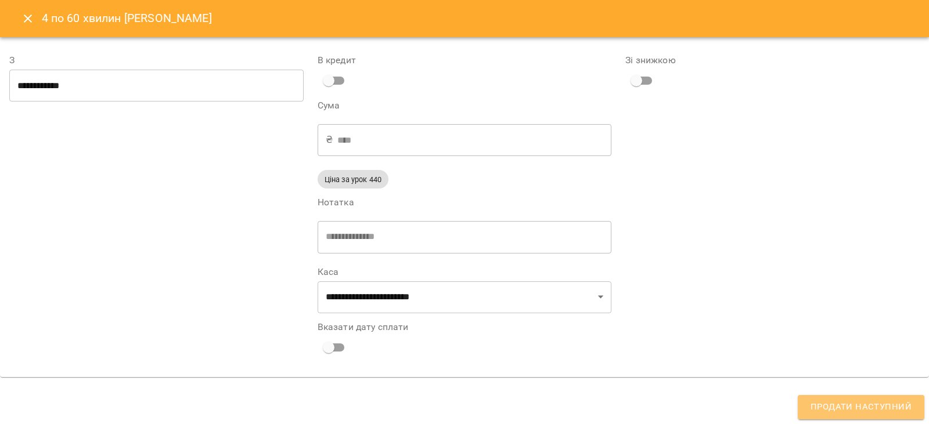 The height and width of the screenshot is (424, 929). I want to click on label: В кредит, so click(464, 60).